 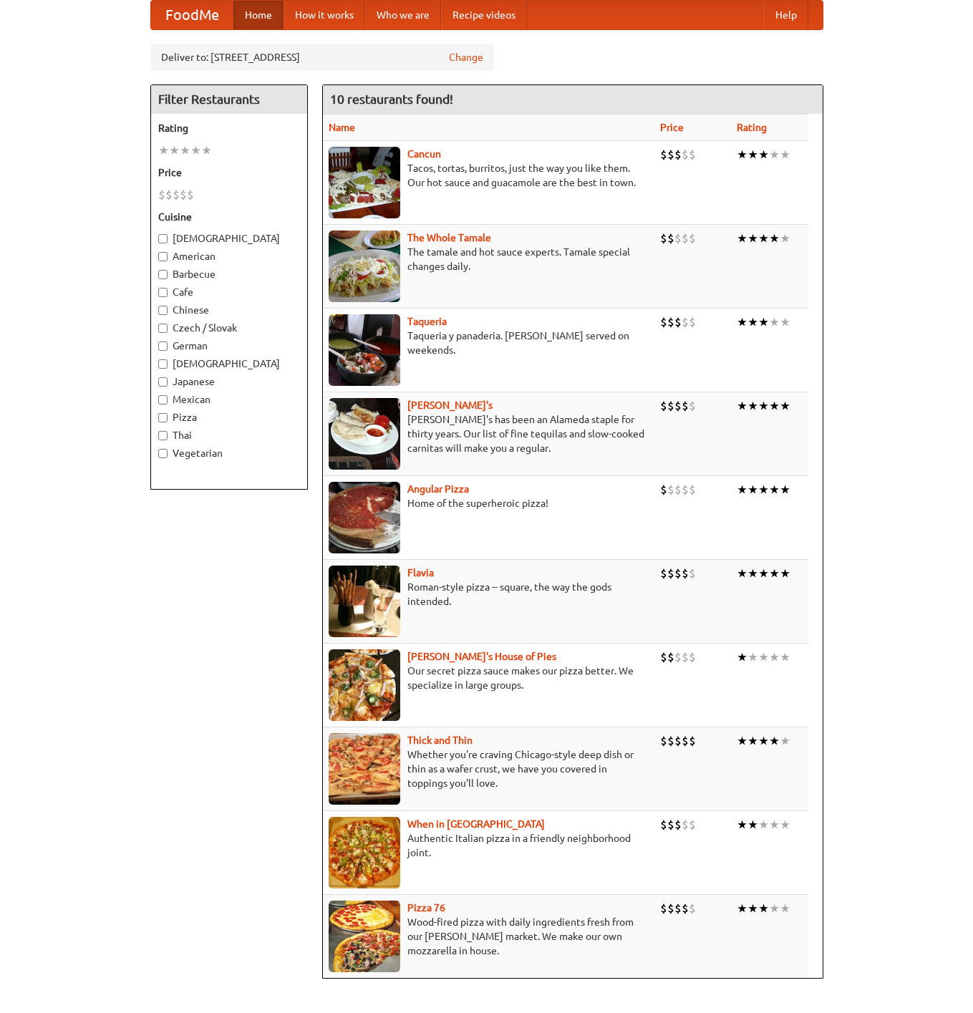 I want to click on label: Cafe, so click(x=229, y=292).